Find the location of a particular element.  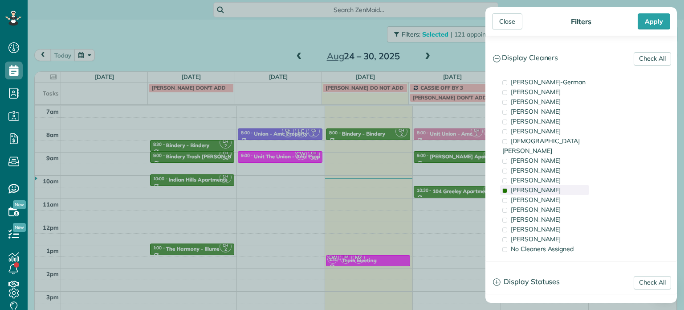

a: Display Cleaners is located at coordinates (581, 58).